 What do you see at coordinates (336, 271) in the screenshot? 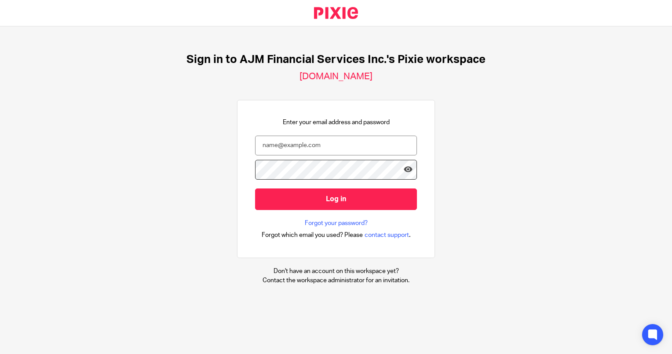
I see `p: Don't have an account on this workspace yet?` at bounding box center [336, 271].